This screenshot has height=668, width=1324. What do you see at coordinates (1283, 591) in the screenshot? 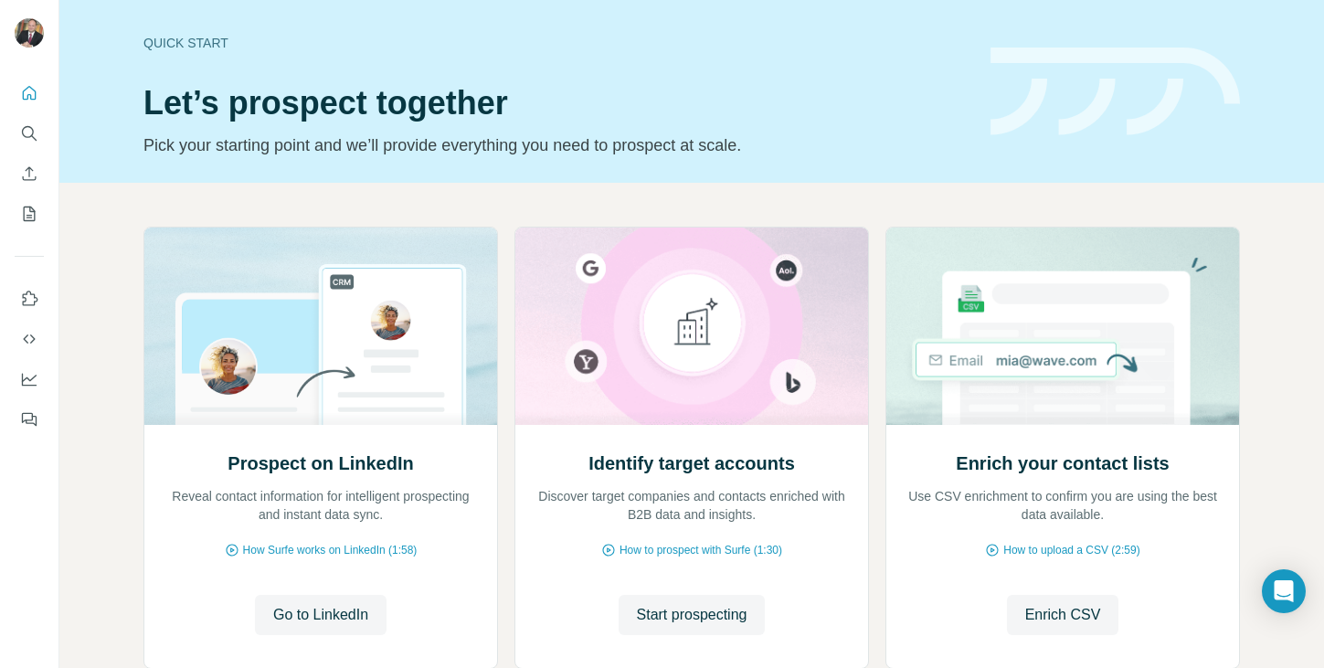
I see `div: Open Intercom Messenger` at bounding box center [1283, 591].